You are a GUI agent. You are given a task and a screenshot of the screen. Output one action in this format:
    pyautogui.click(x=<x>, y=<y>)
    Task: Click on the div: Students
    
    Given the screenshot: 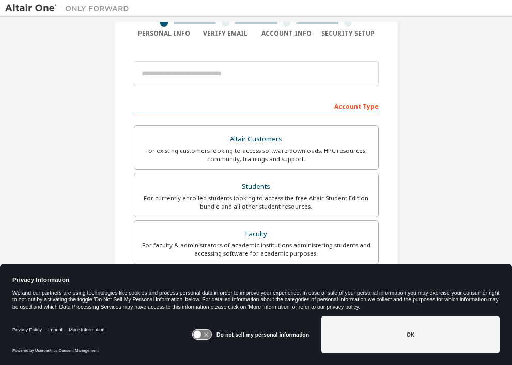 What is the action you would take?
    pyautogui.click(x=256, y=187)
    